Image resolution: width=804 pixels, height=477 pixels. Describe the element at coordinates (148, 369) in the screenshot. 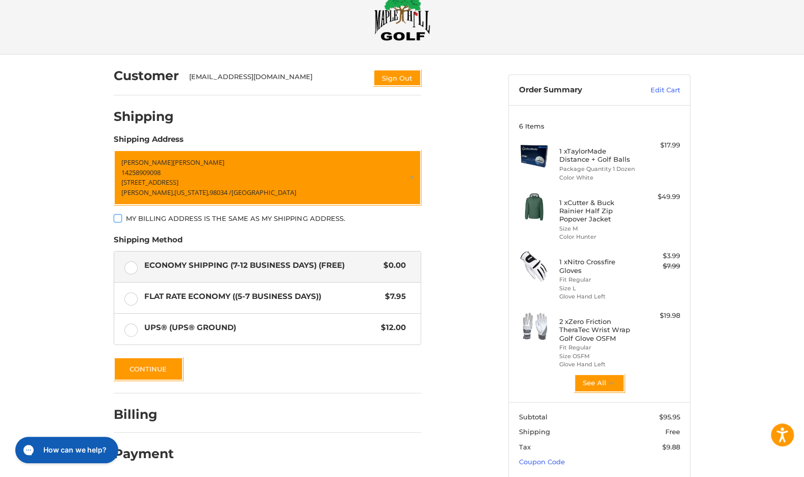

I see `button: Continue` at that location.